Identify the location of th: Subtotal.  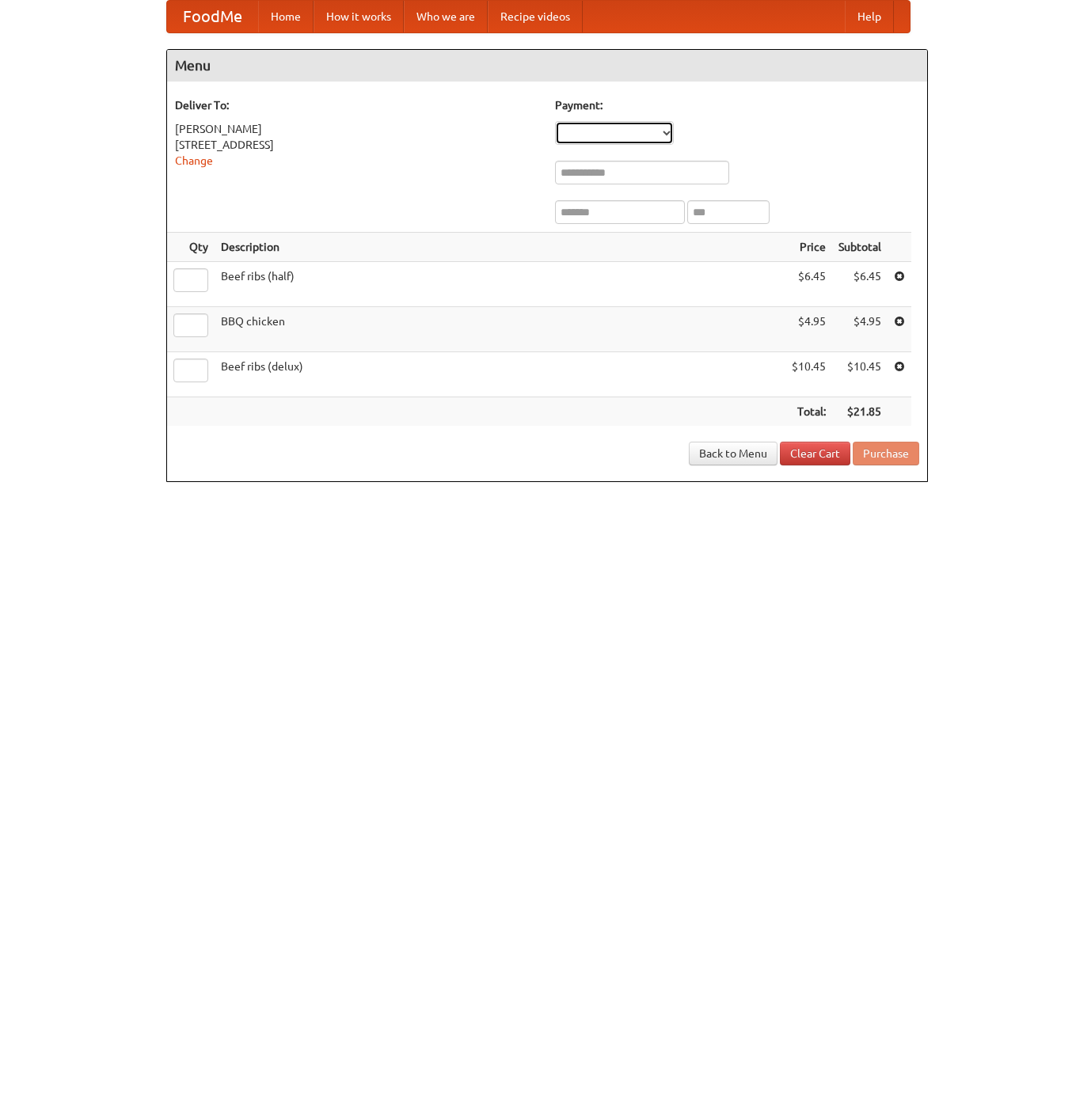
(859, 247).